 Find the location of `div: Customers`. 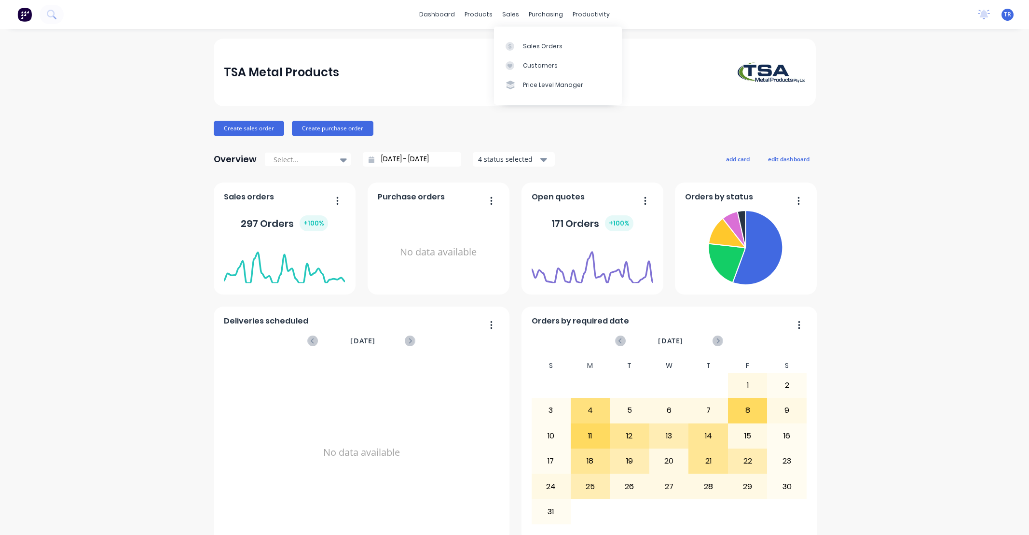

div: Customers is located at coordinates (540, 66).